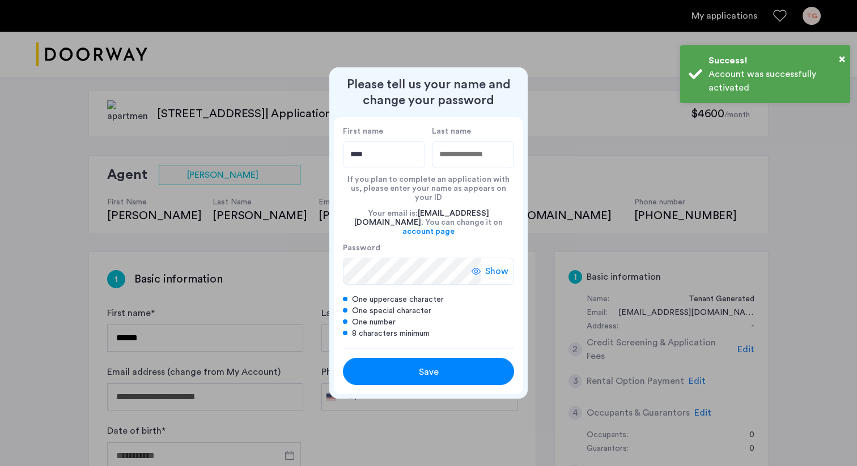 Image resolution: width=857 pixels, height=466 pixels. Describe the element at coordinates (775, 61) in the screenshot. I see `div: Success!` at that location.